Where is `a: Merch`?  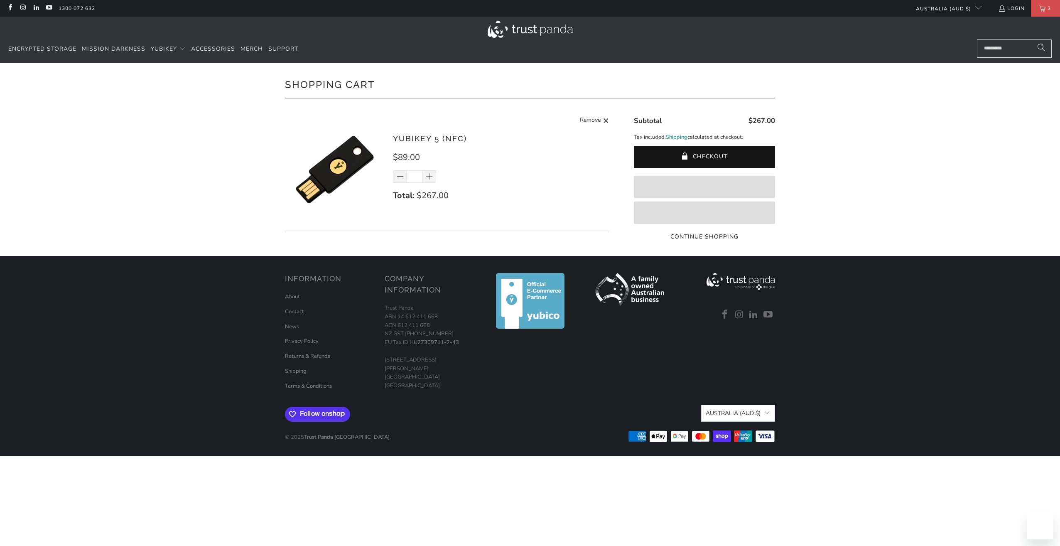
a: Merch is located at coordinates (252, 49).